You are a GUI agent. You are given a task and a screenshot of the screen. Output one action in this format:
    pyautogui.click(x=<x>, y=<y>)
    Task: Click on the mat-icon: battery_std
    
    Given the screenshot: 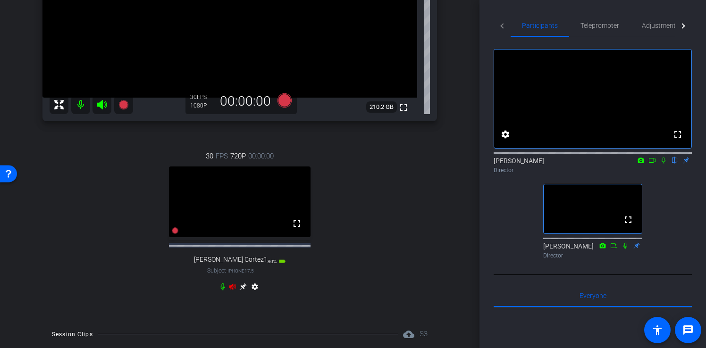 What is the action you would take?
    pyautogui.click(x=282, y=261)
    